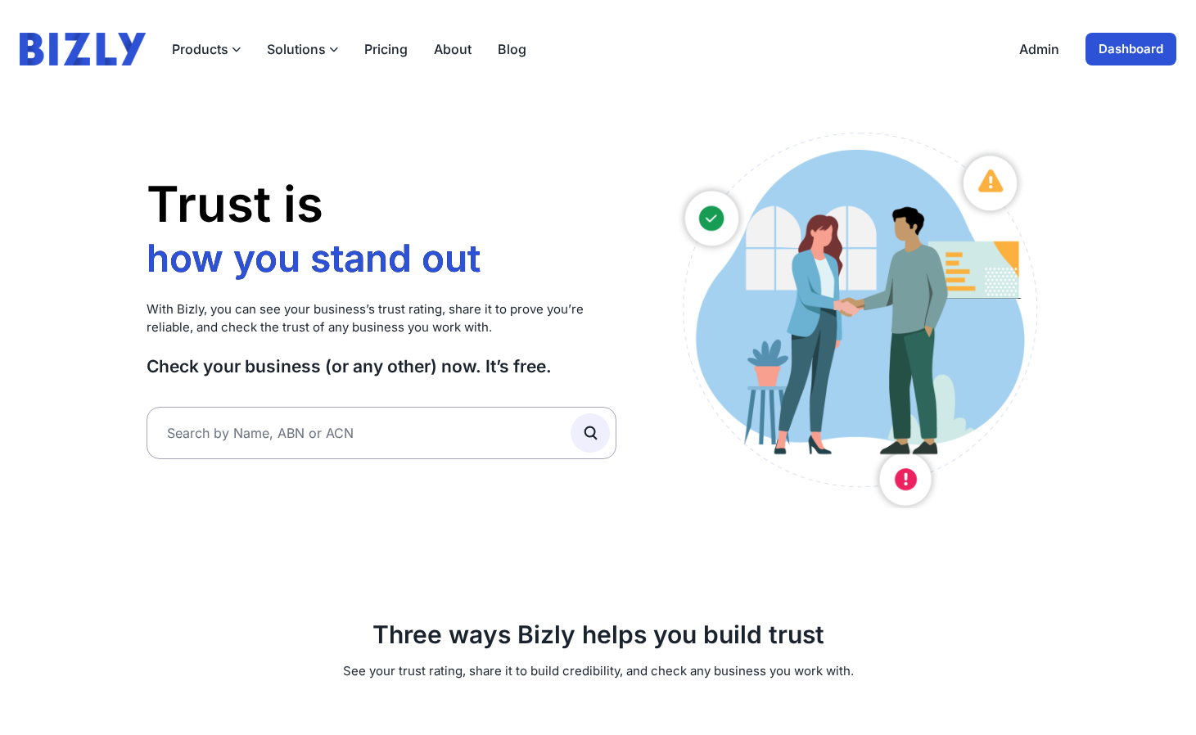  Describe the element at coordinates (302, 49) in the screenshot. I see `button: Solutions` at that location.